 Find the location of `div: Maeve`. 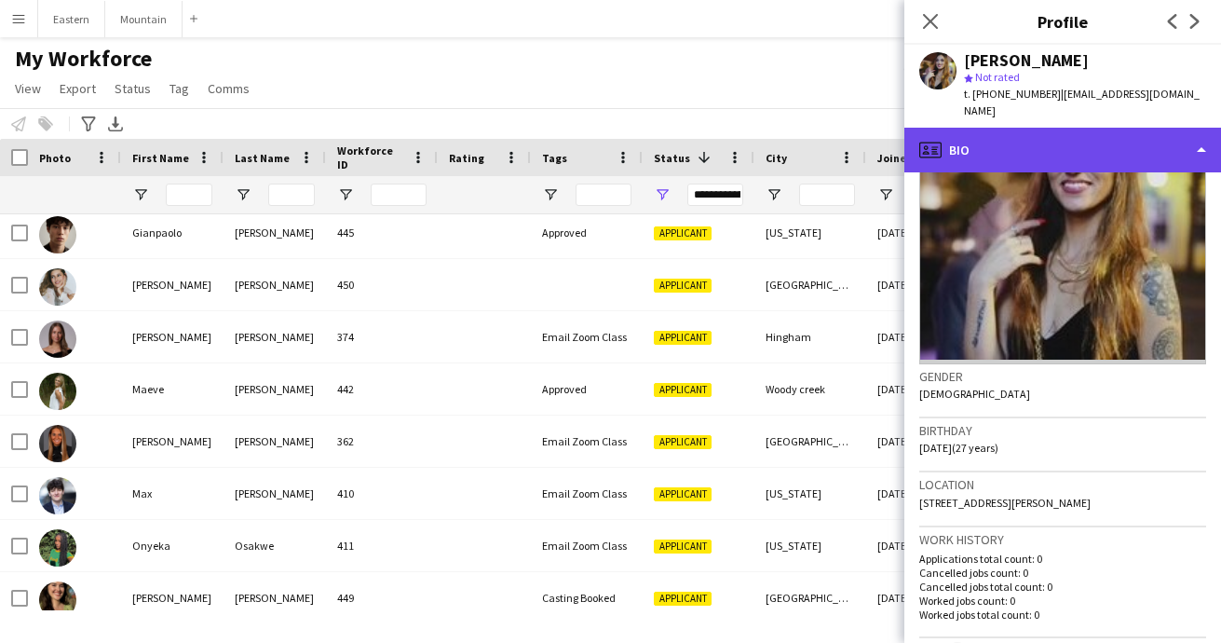

div: Maeve is located at coordinates (172, 388).